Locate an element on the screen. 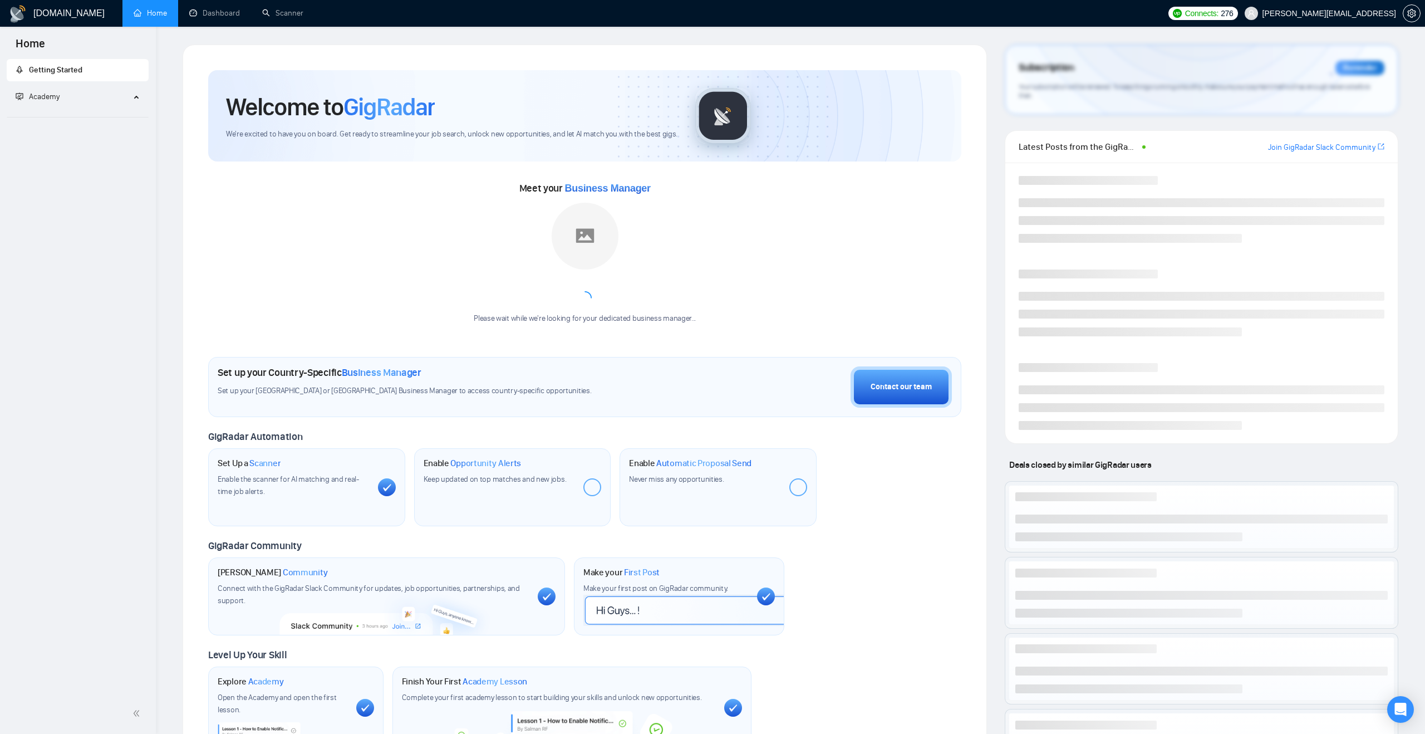 The image size is (1425, 734). span: setting is located at coordinates (1412, 13).